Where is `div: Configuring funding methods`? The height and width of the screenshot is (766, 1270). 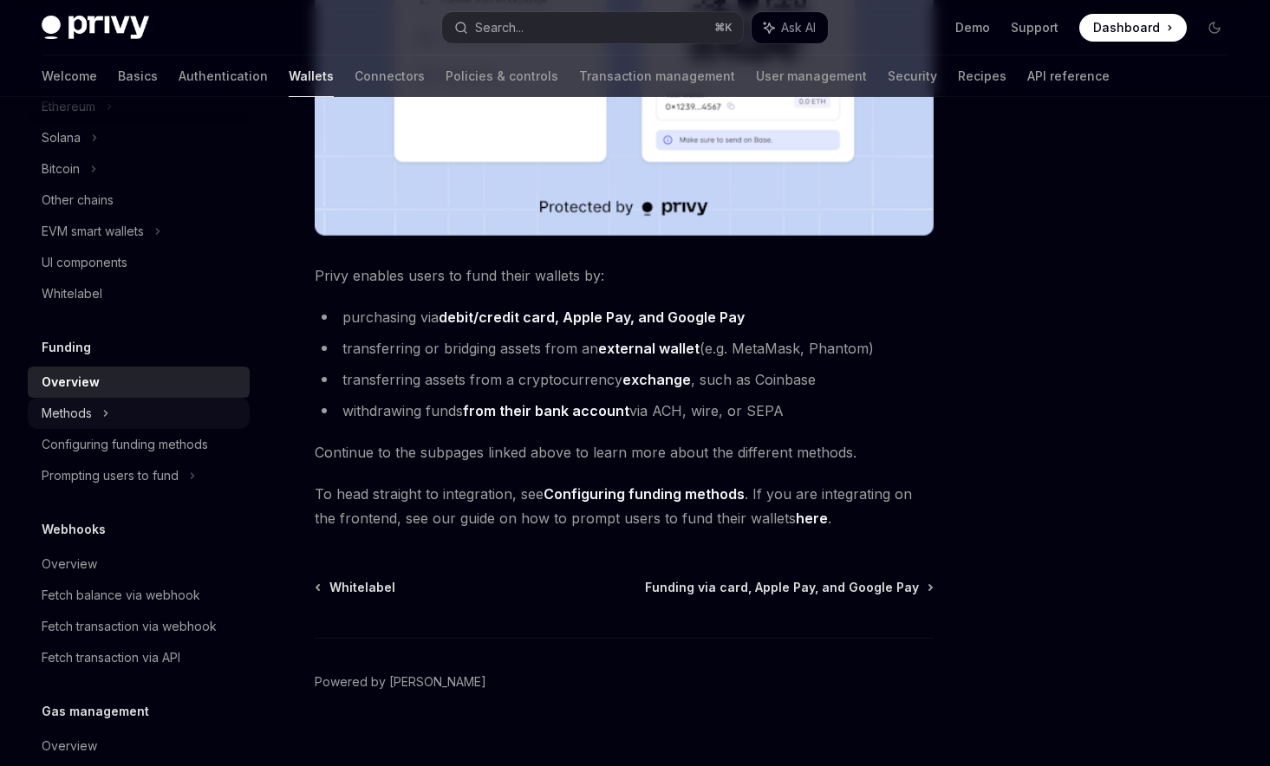
div: Configuring funding methods is located at coordinates (125, 445).